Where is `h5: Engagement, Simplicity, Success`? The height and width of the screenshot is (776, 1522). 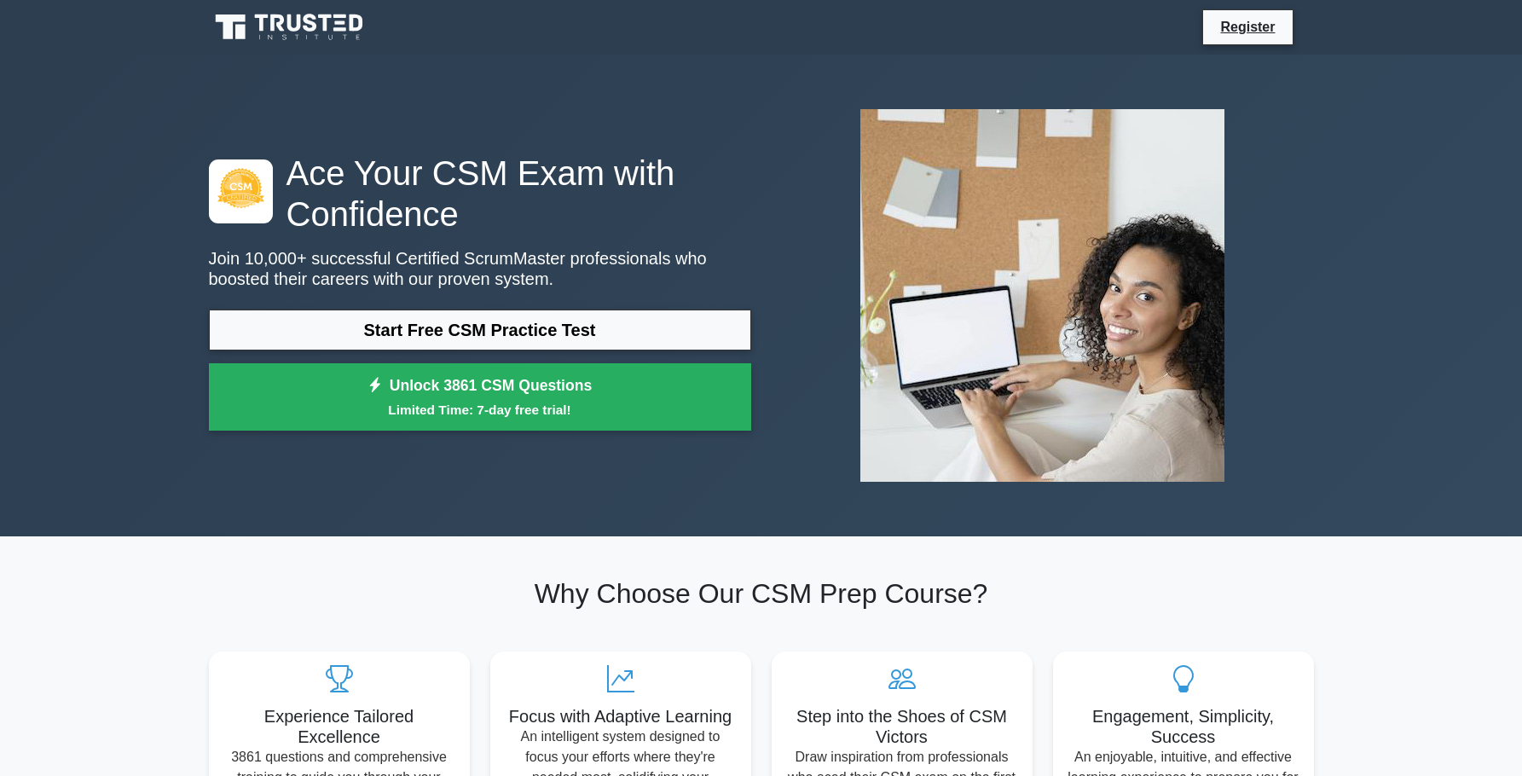
h5: Engagement, Simplicity, Success is located at coordinates (1183, 726).